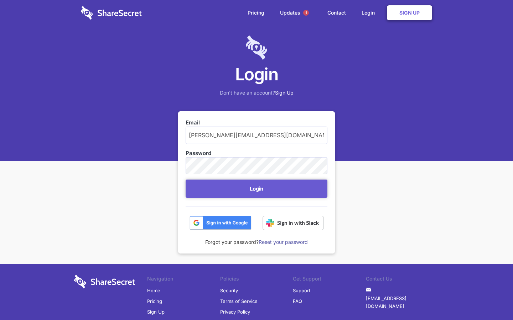 The image size is (513, 320). Describe the element at coordinates (256, 280) in the screenshot. I see `li: Policies` at that location.